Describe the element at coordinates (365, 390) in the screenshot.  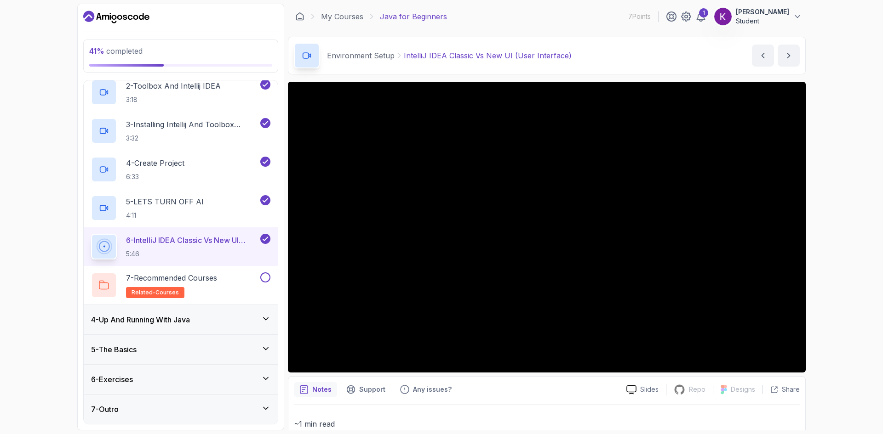
I see `button: Support button` at that location.